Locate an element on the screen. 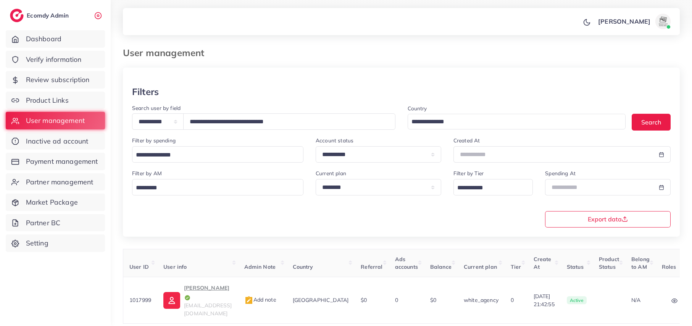 The width and height of the screenshot is (692, 326). span: Market Package is located at coordinates (52, 202).